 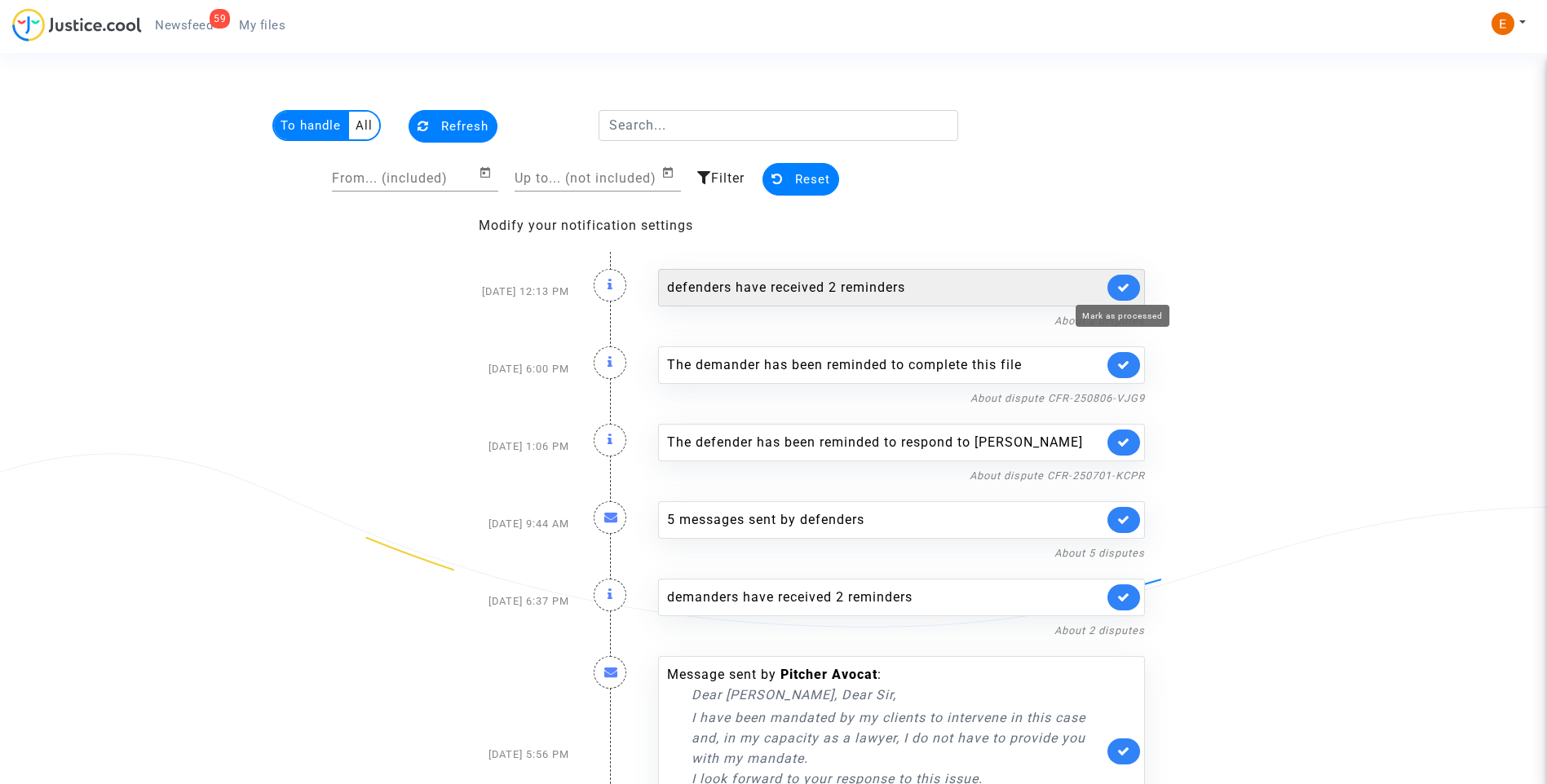 What do you see at coordinates (183, 26) in the screenshot?
I see `span: Newsfeed` at bounding box center [183, 26].